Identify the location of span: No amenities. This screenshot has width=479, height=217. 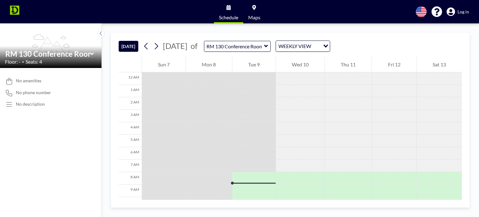
(29, 81).